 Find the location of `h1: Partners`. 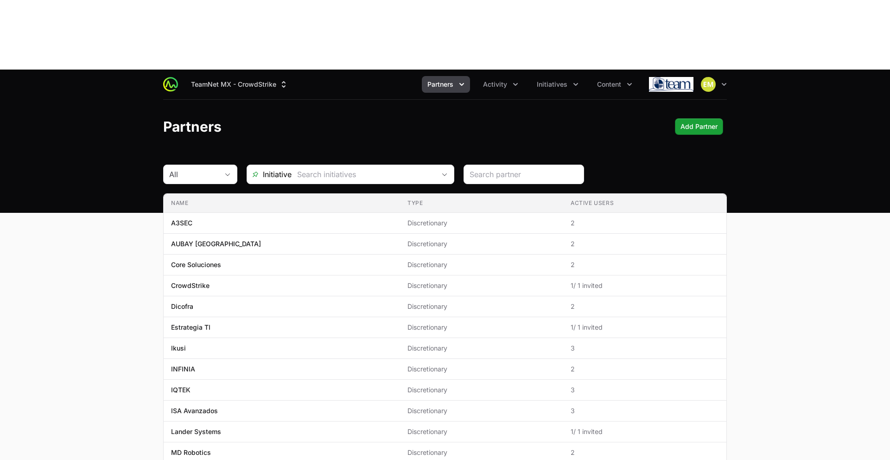

h1: Partners is located at coordinates (192, 126).